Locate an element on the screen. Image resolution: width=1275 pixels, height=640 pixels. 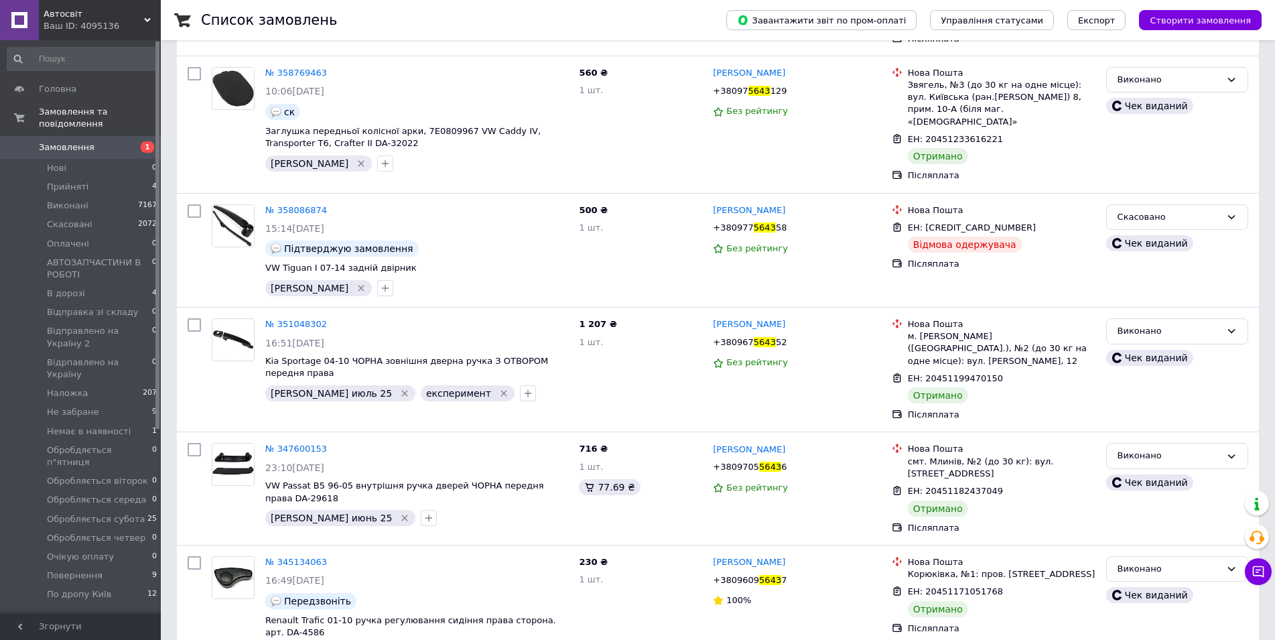
span: +380977 is located at coordinates (733, 227).